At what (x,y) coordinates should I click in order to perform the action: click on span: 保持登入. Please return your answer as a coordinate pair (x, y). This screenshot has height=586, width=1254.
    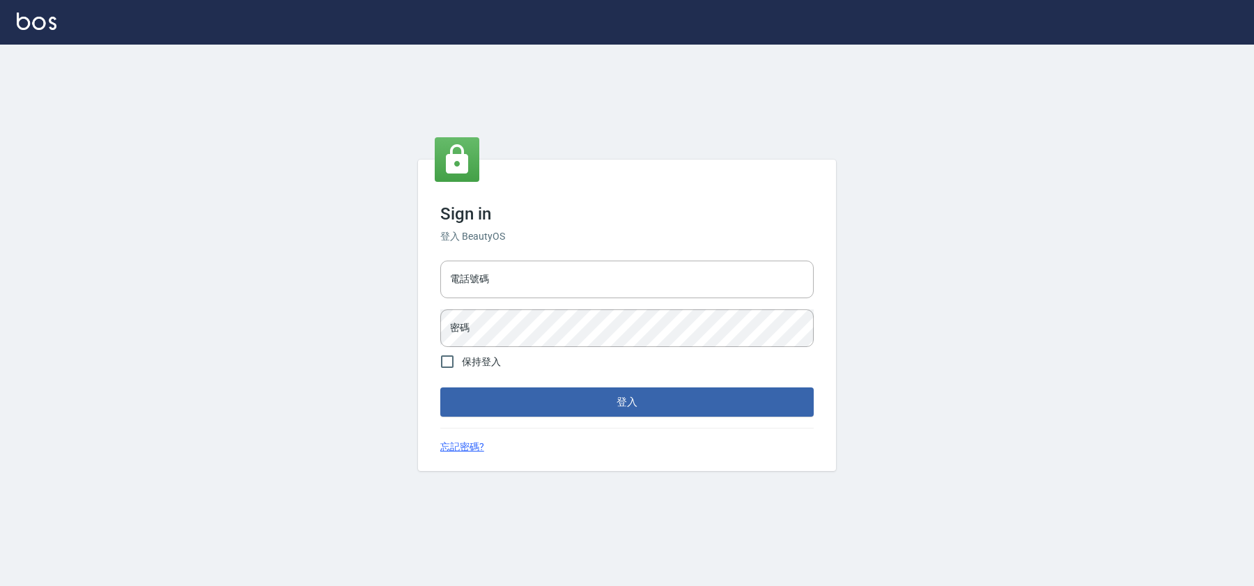
    Looking at the image, I should click on (482, 362).